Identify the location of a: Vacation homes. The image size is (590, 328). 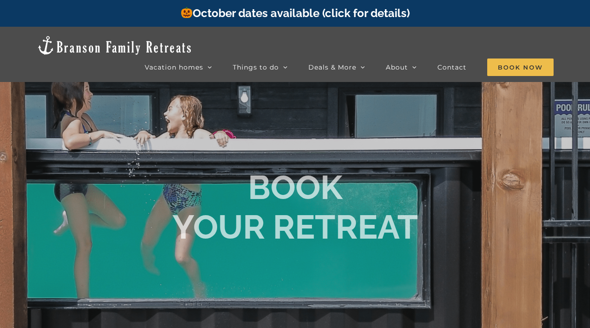
(178, 67).